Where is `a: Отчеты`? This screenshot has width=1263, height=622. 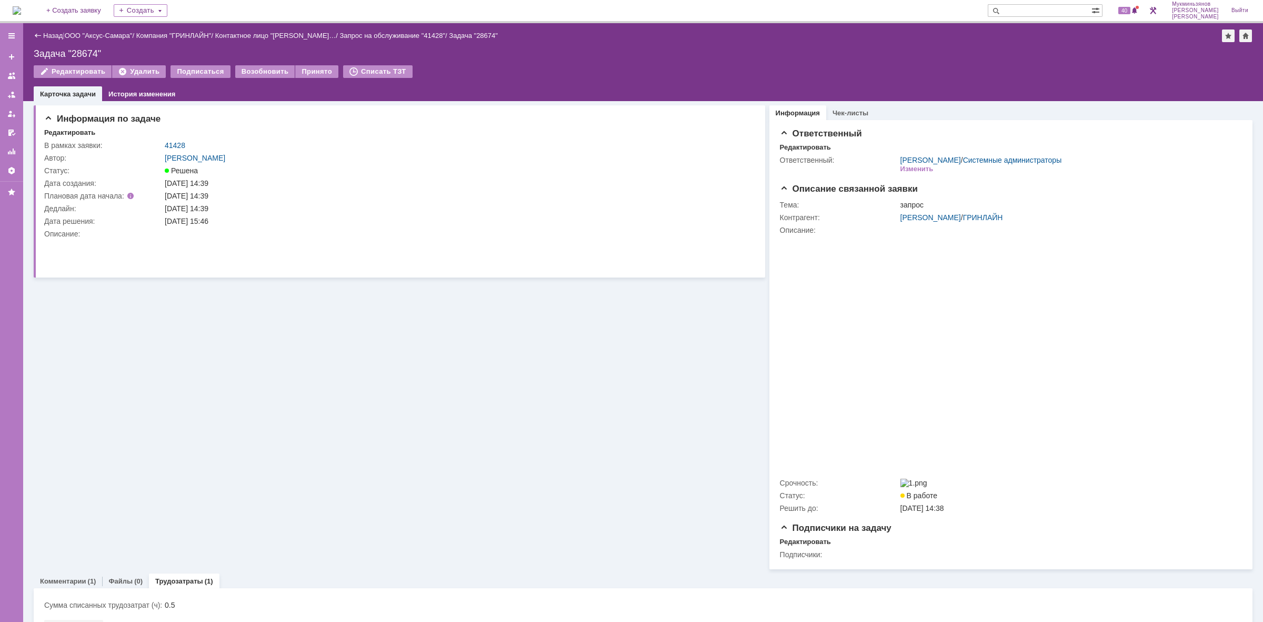
a: Отчеты is located at coordinates (12, 152).